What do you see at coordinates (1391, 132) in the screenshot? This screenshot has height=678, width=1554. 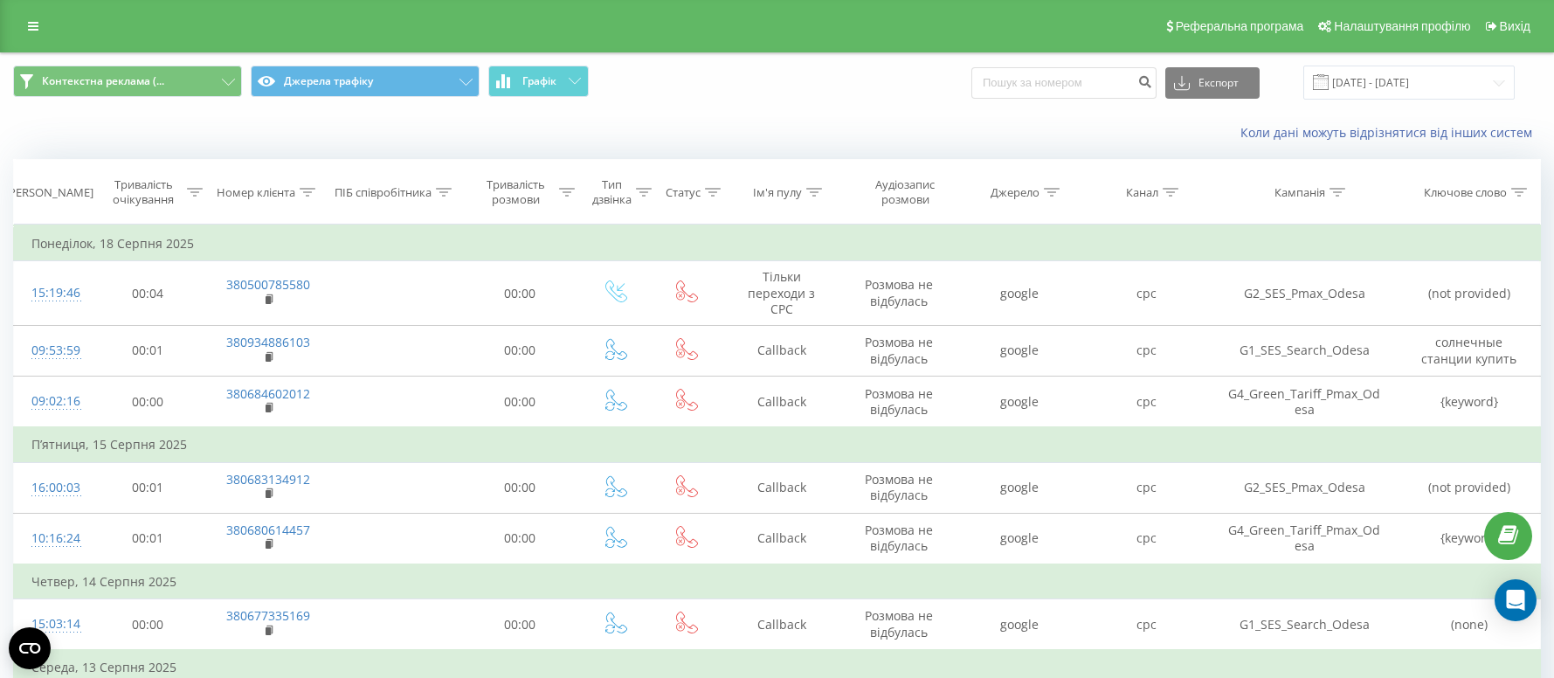 I see `a: Коли дані можуть відрізнятися вiд інших систем` at bounding box center [1391, 132].